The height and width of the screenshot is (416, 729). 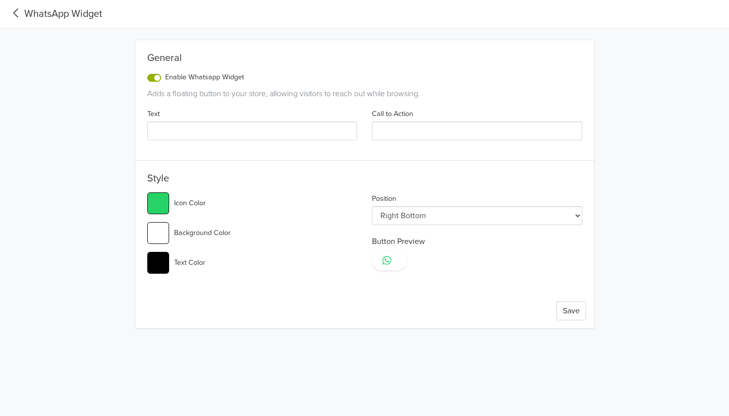 What do you see at coordinates (204, 77) in the screenshot?
I see `label: Enable Whatsapp Widget` at bounding box center [204, 77].